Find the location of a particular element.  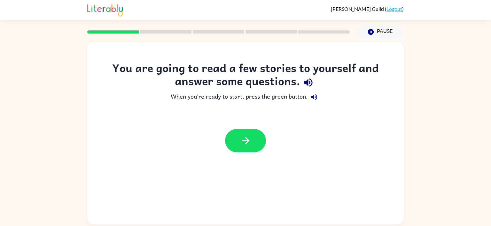

img: Literably is located at coordinates (105, 10).